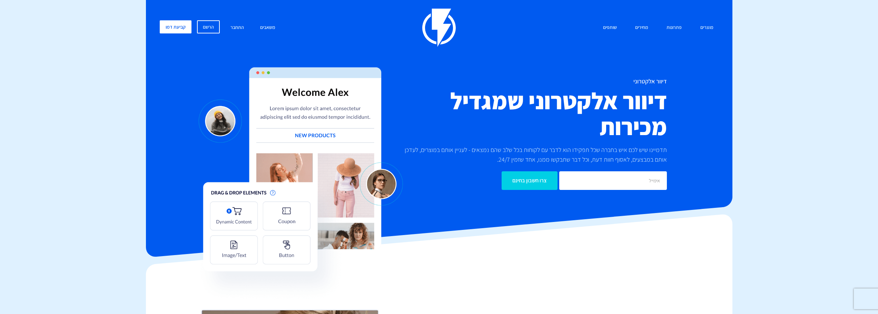  What do you see at coordinates (532, 155) in the screenshot?
I see `p: תדמיינו שיש לכם איש בחברה שכל תפקידו הוא לדבר עם לקוחות בכל שלב שהם נמצאים - לעניין אותם במוצרים,...` at bounding box center [532, 155].